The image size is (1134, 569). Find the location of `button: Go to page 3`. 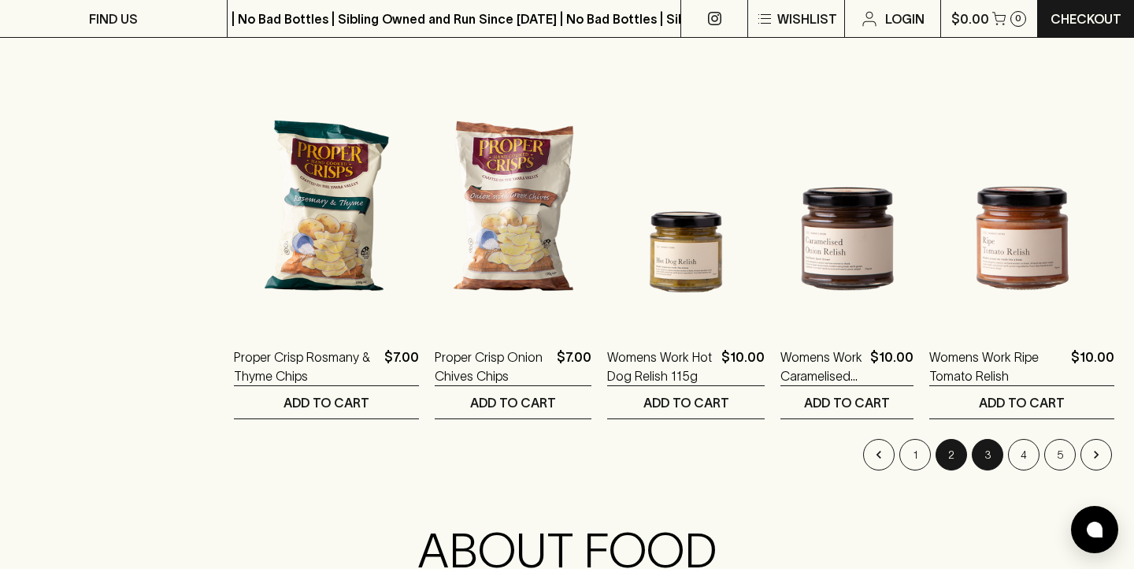

button: Go to page 3 is located at coordinates (988, 454).